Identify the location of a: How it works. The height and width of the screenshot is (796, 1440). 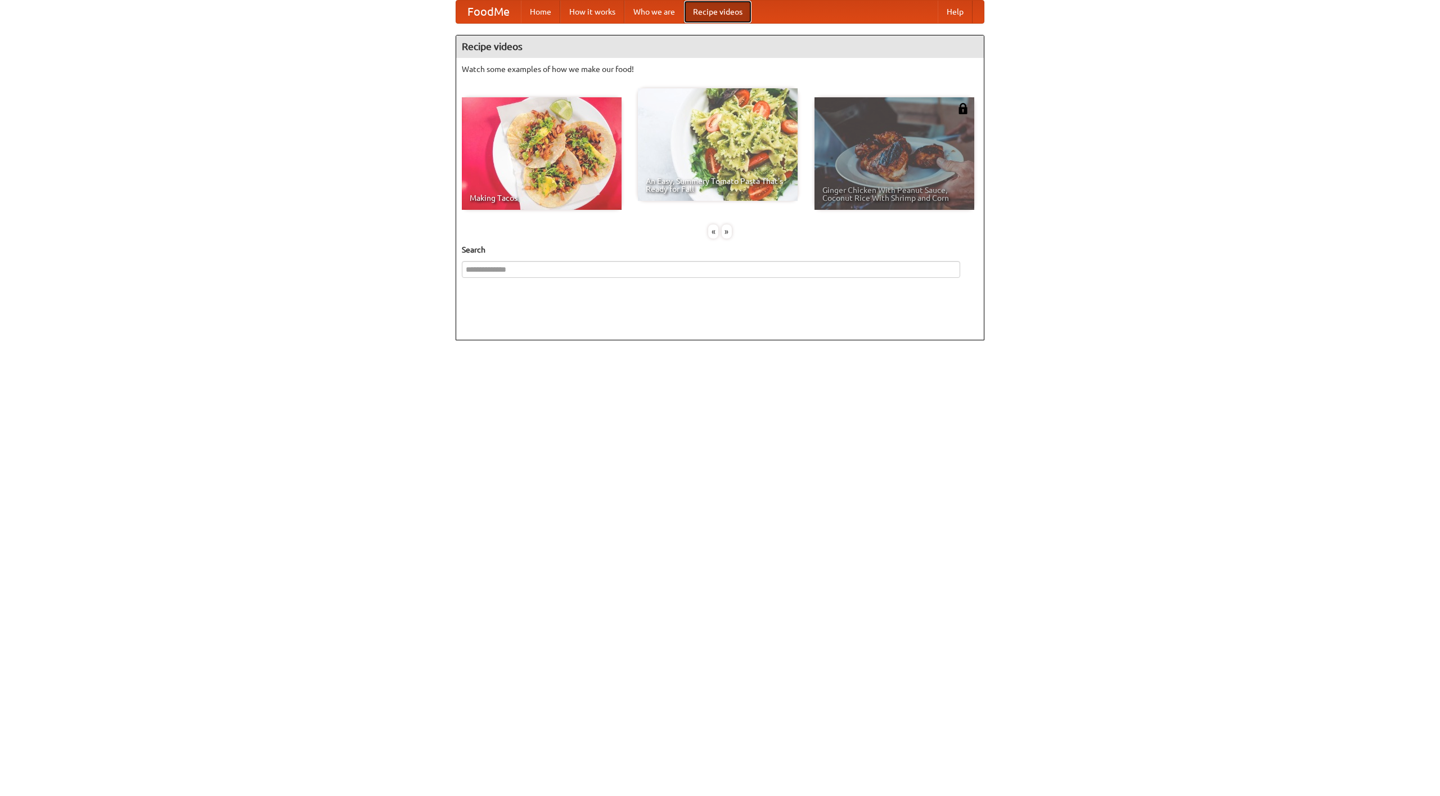
(592, 12).